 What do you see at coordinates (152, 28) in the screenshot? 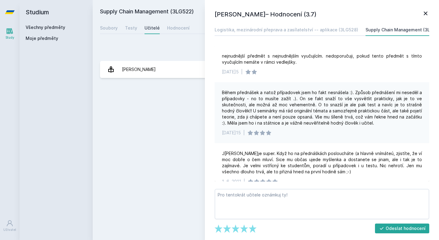
I see `div: Učitelé` at bounding box center [152, 28].